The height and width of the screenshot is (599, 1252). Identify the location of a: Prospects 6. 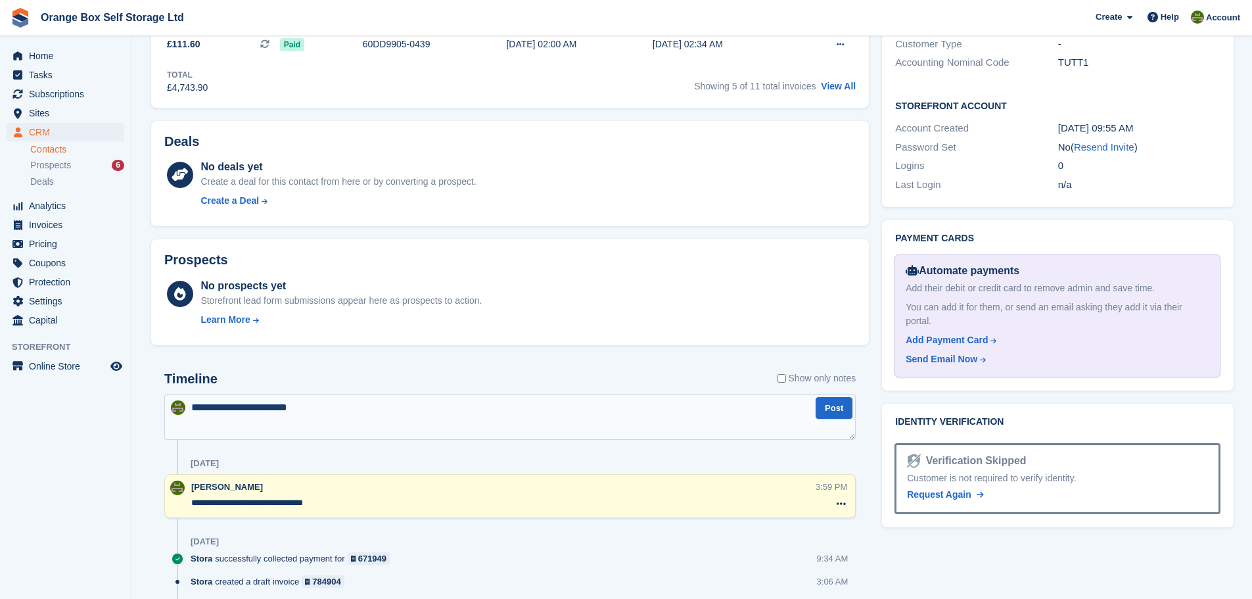
(77, 165).